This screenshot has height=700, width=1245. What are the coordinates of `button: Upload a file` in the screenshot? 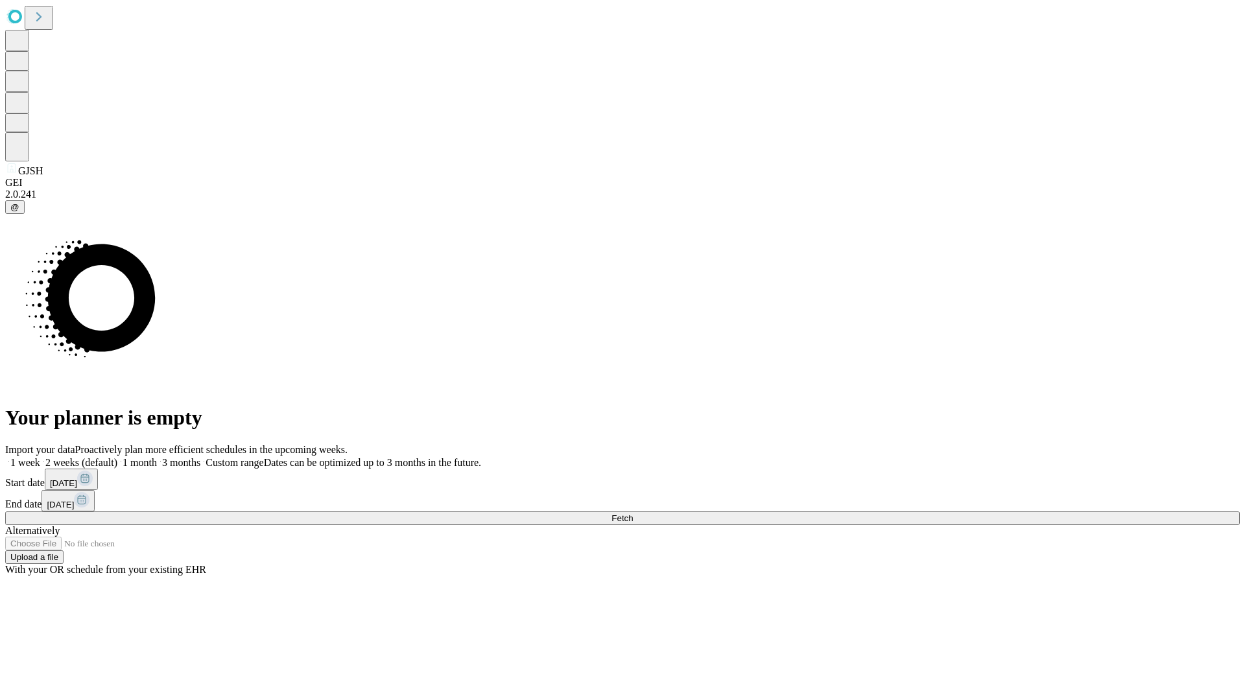 It's located at (34, 557).